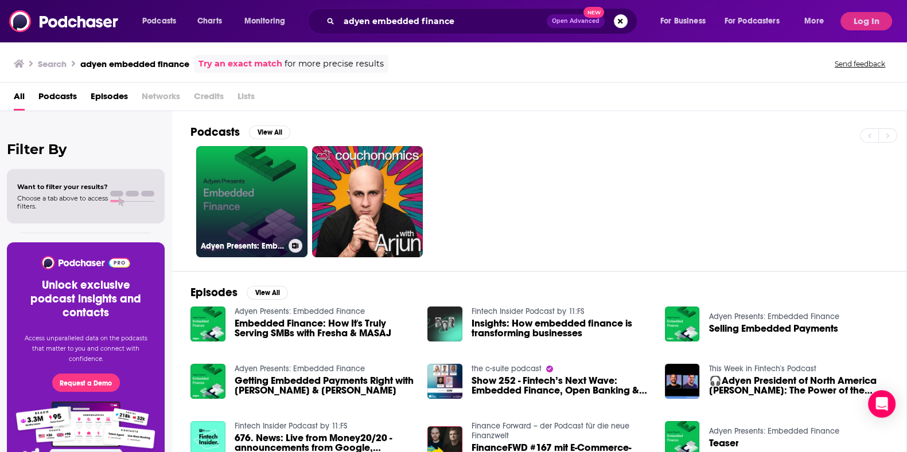  I want to click on span: Teaser, so click(723, 443).